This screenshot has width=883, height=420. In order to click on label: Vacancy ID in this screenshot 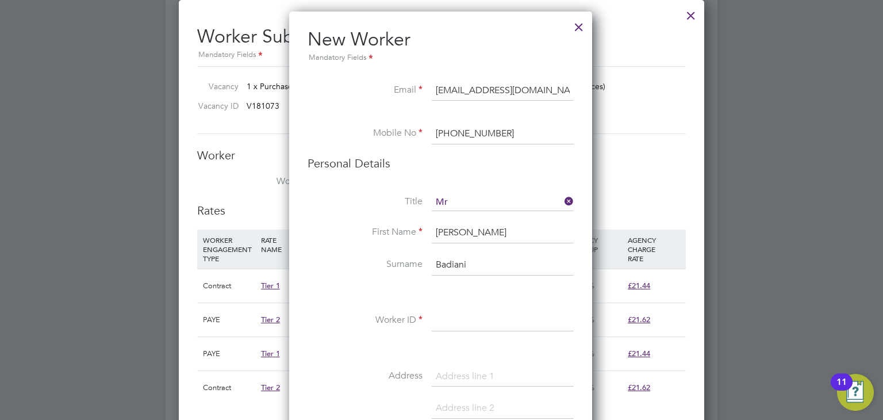, I will do `click(216, 106)`.